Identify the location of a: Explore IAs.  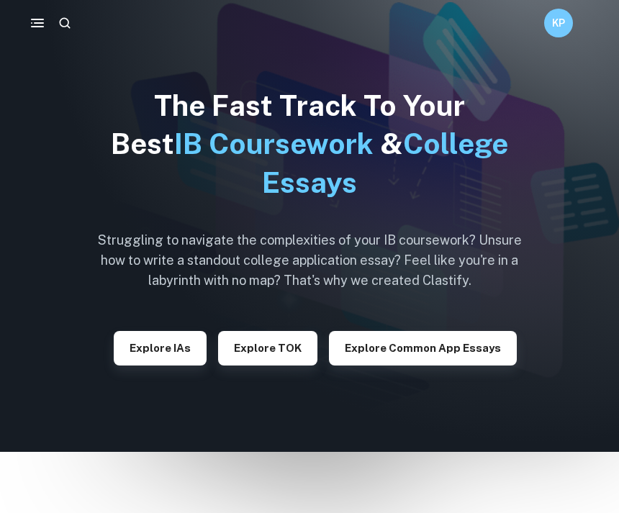
(160, 347).